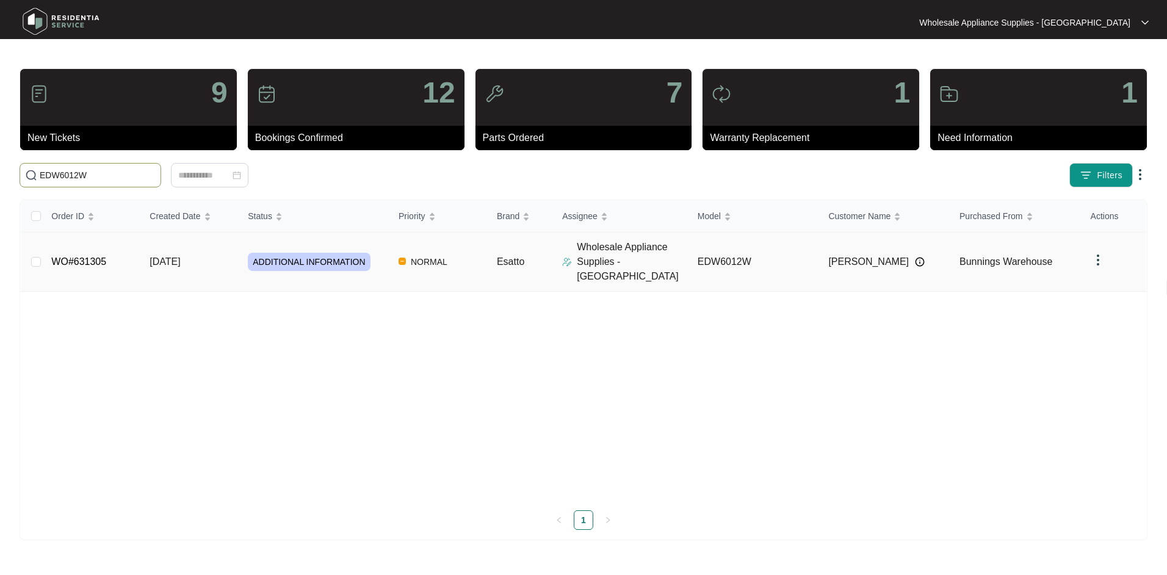 The image size is (1167, 575). I want to click on th: Purchased From, so click(1015, 216).